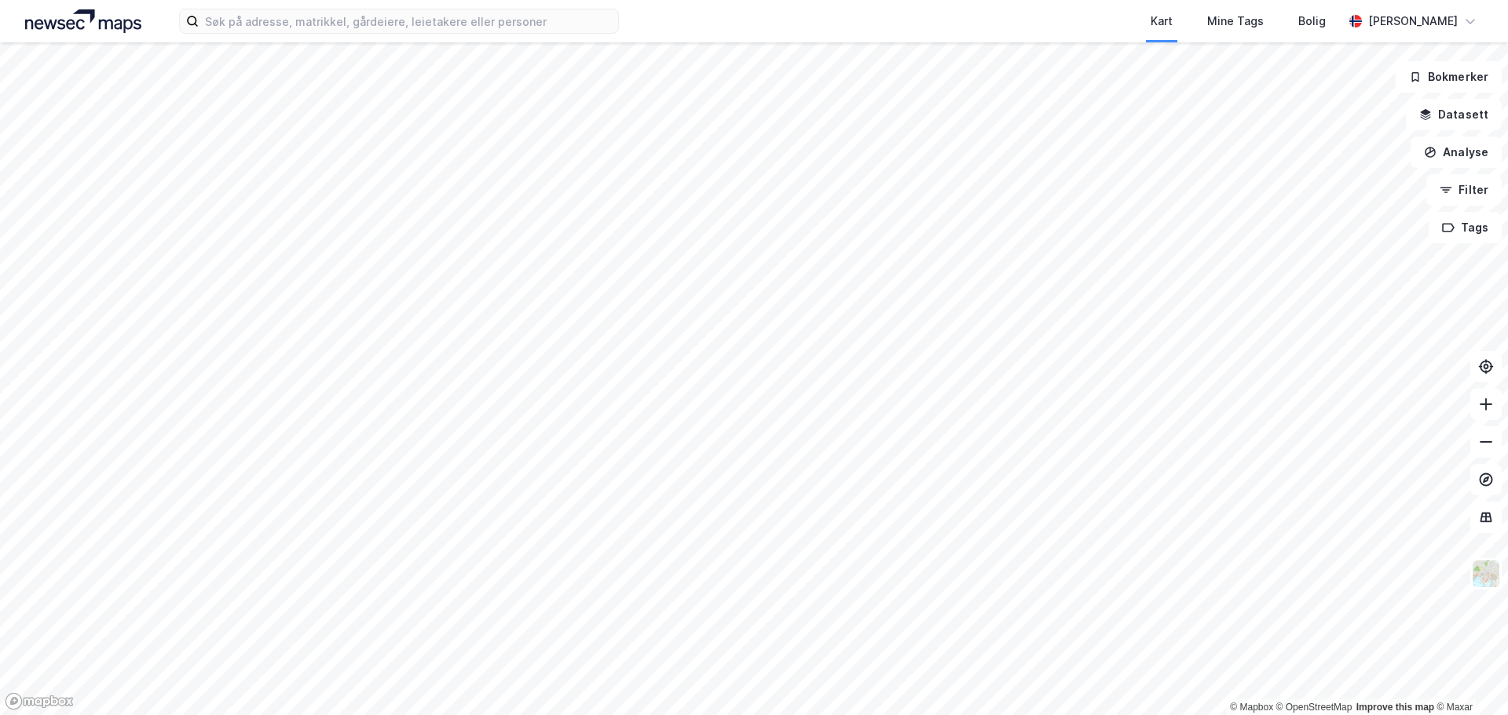 This screenshot has width=1508, height=715. What do you see at coordinates (408, 21) in the screenshot?
I see `input: Søk på adresse, matrikkel, gårdeiere, leietakere eller personer` at bounding box center [408, 21].